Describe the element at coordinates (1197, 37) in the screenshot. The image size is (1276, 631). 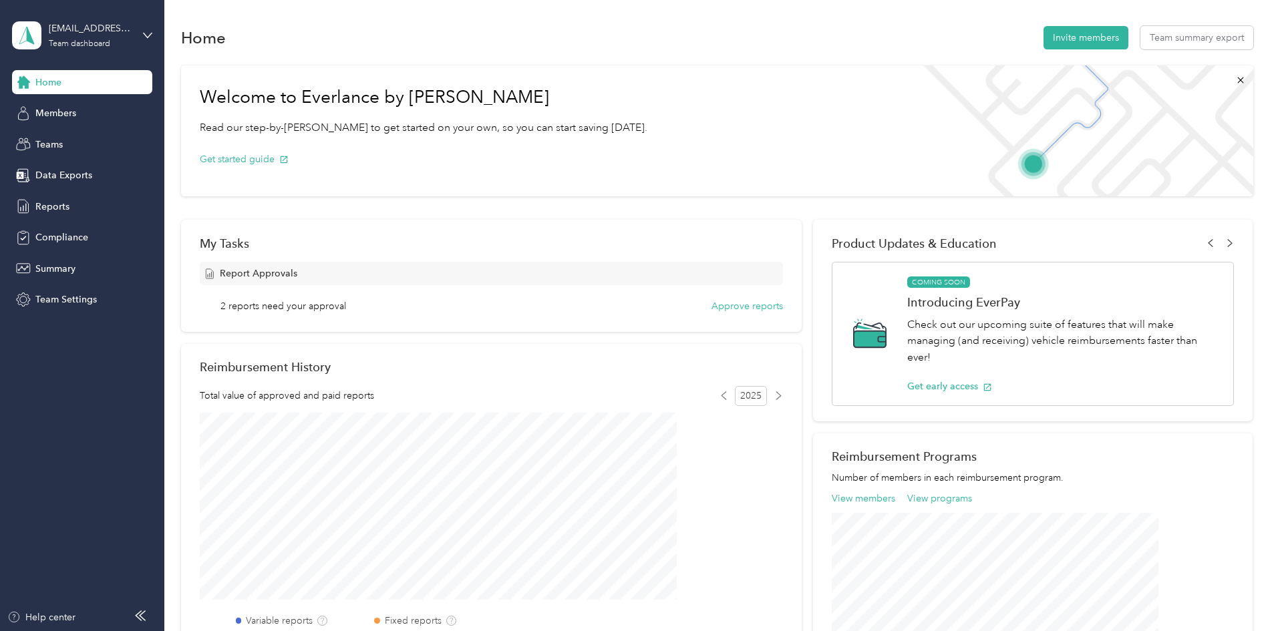
I see `button: Team summary export` at that location.